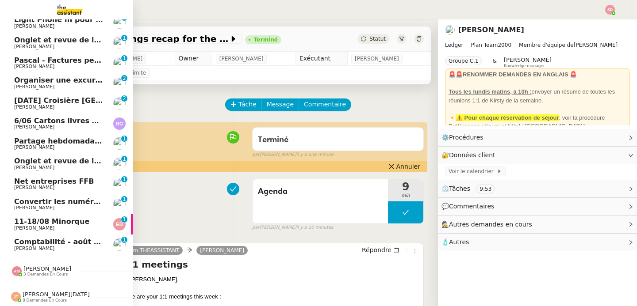  What do you see at coordinates (504, 45) in the screenshot?
I see `span: 2000` at bounding box center [504, 45].